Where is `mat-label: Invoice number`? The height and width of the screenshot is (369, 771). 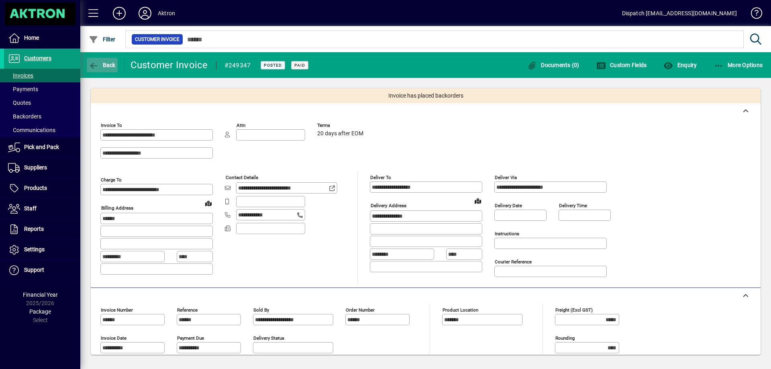
mat-label: Invoice number is located at coordinates (117, 310).